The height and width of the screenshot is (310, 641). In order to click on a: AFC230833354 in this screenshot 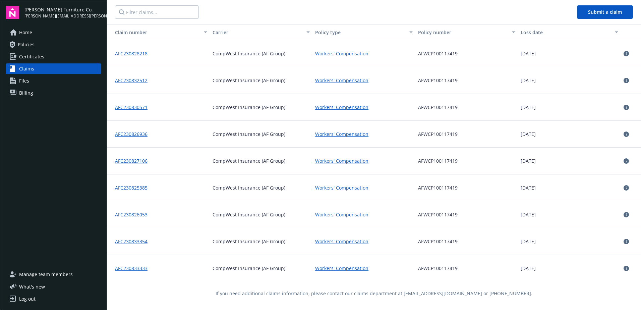, I will do `click(131, 241)`.